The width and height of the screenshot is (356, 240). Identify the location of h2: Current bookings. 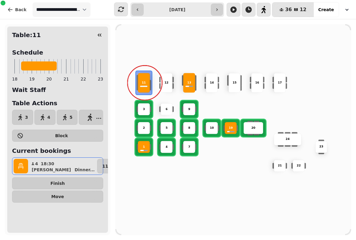
(58, 151).